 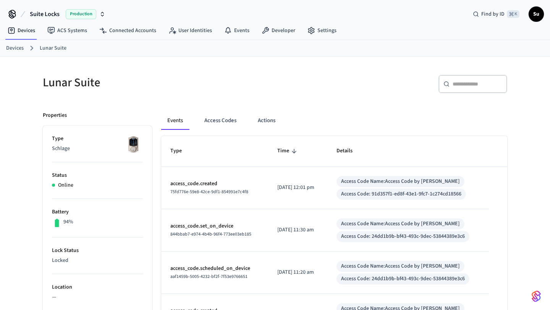 What do you see at coordinates (278, 31) in the screenshot?
I see `a: Developer` at bounding box center [278, 31].